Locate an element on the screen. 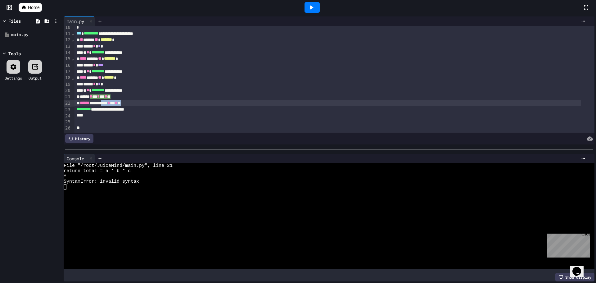 Image resolution: width=596 pixels, height=283 pixels. div: Settings is located at coordinates (13, 78).